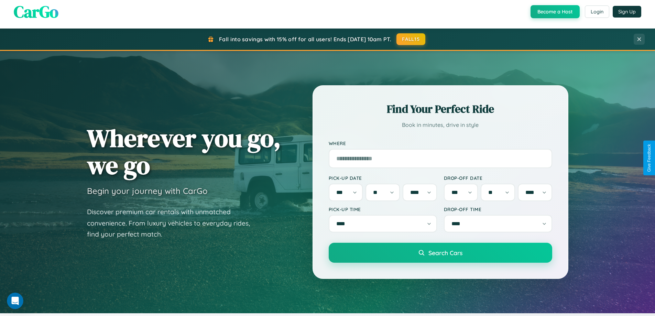  Describe the element at coordinates (440, 125) in the screenshot. I see `p: Book in minutes, drive in style` at that location.